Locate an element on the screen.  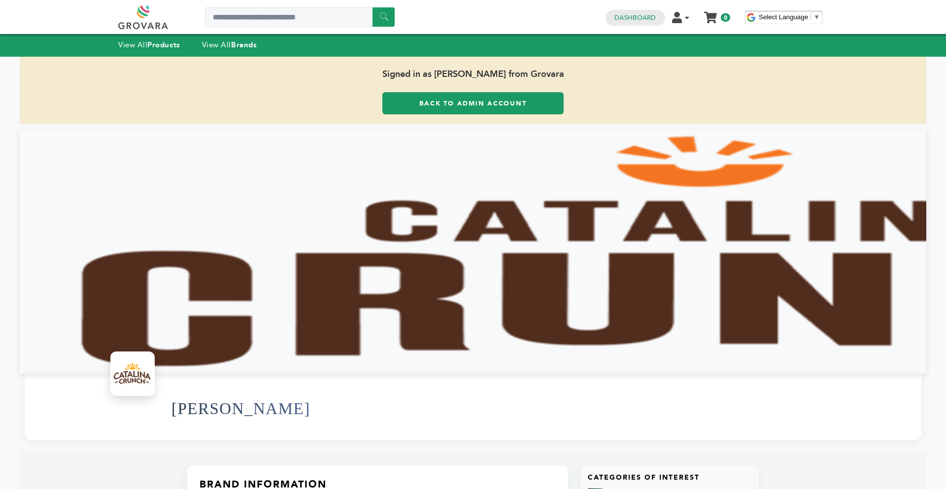
a: My Cart is located at coordinates (711, 14).